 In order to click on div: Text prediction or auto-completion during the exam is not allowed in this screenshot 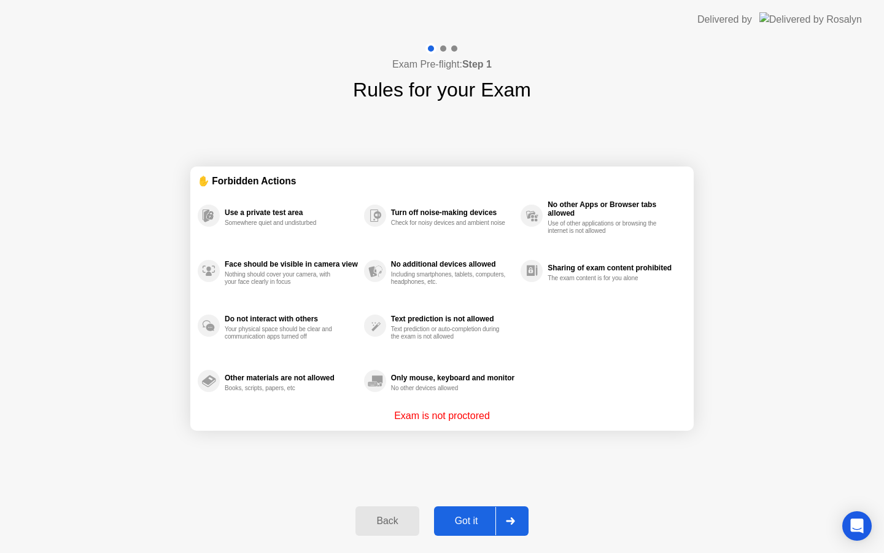, I will do `click(449, 333)`.